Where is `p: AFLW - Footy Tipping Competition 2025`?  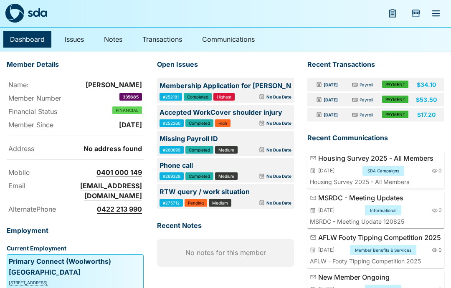
p: AFLW - Footy Tipping Competition 2025 is located at coordinates (375, 261).